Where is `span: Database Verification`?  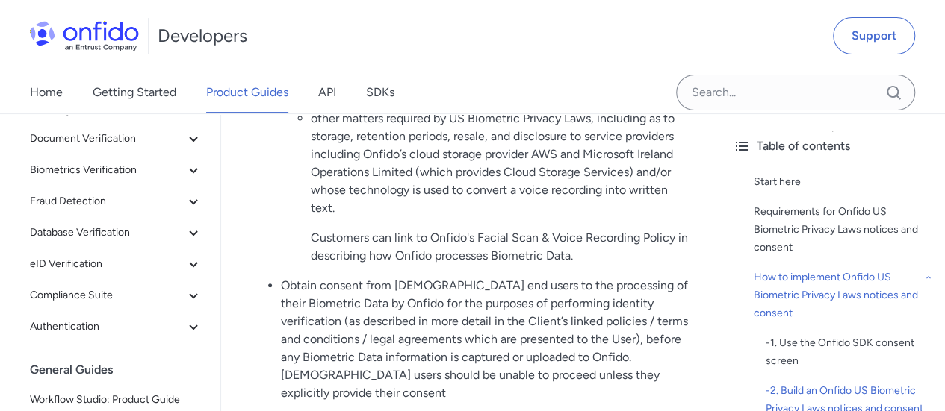 span: Database Verification is located at coordinates (107, 233).